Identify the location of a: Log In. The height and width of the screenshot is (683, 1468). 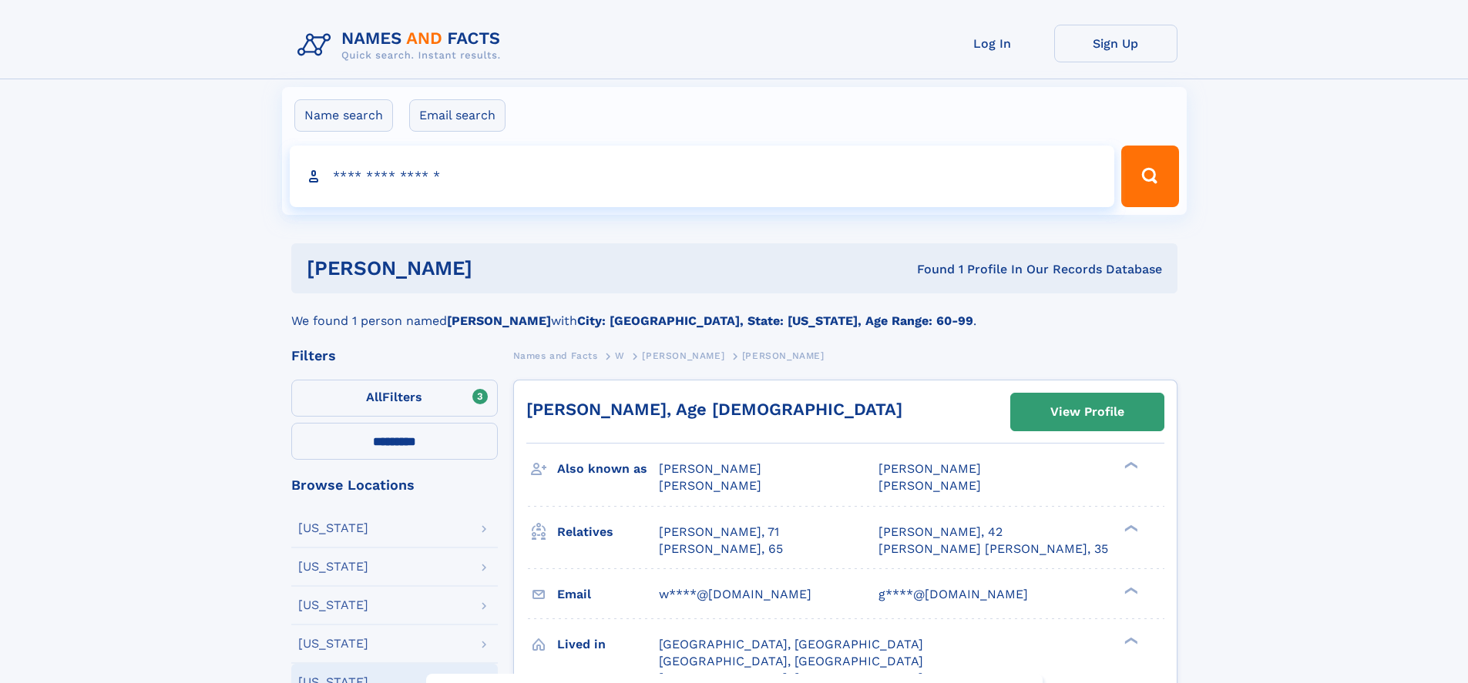
(992, 43).